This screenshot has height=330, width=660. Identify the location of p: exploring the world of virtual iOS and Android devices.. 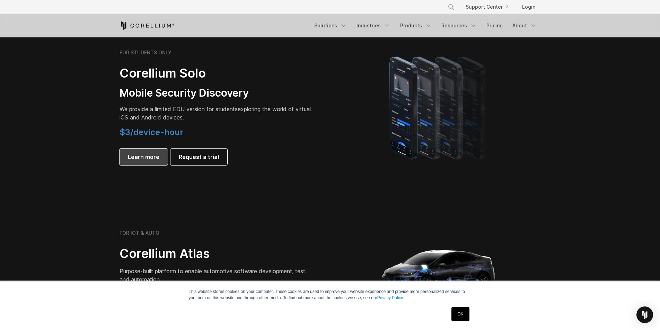
(217, 113).